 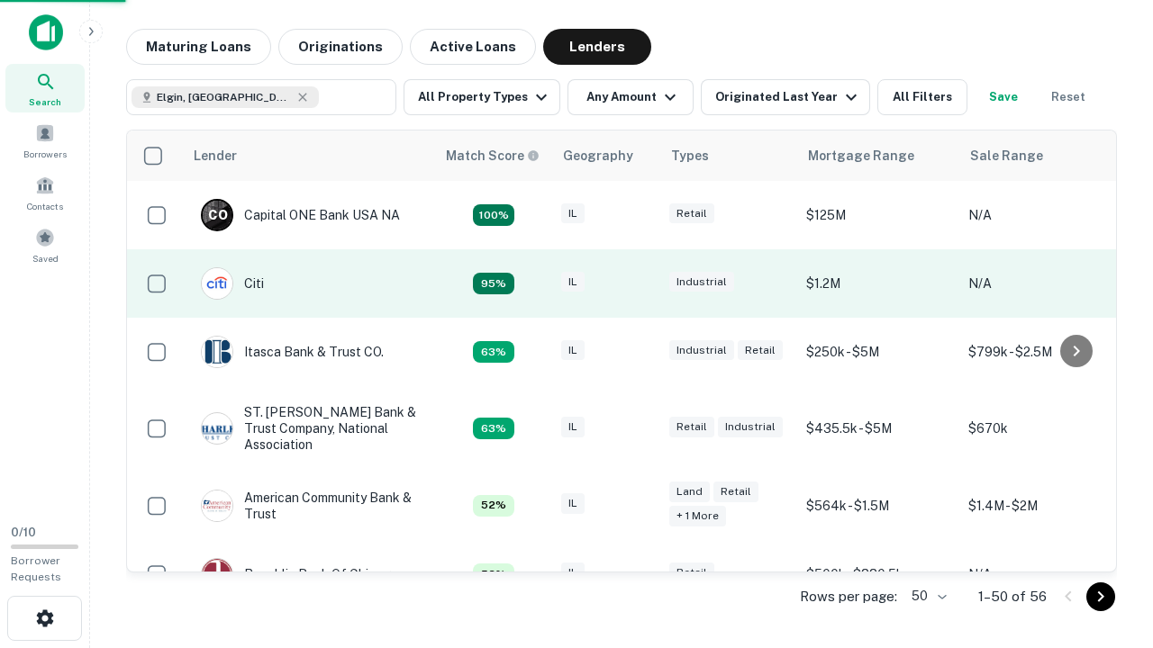 I want to click on button: All Filters, so click(x=922, y=97).